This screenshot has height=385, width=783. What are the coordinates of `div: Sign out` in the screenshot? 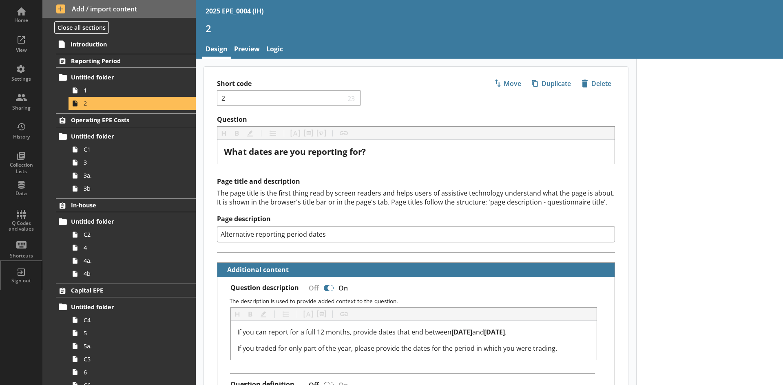 It's located at (21, 281).